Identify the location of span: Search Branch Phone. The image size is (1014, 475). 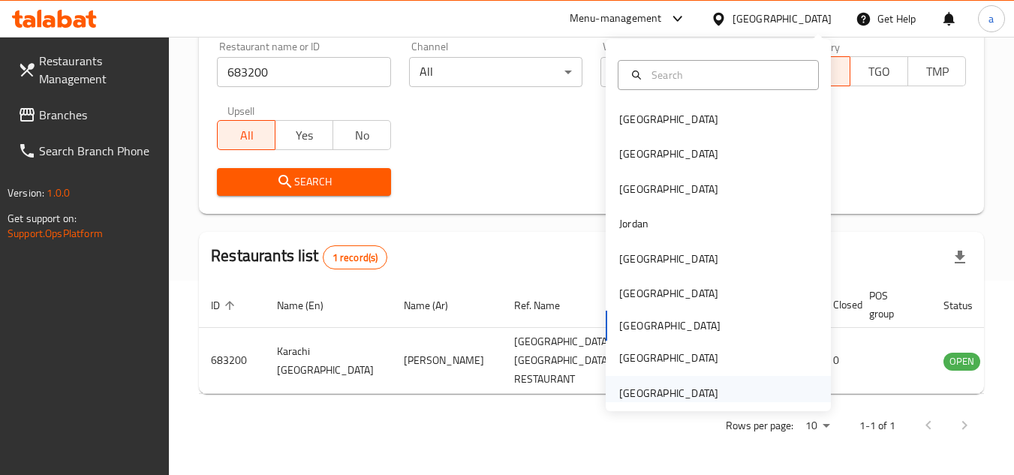
(98, 151).